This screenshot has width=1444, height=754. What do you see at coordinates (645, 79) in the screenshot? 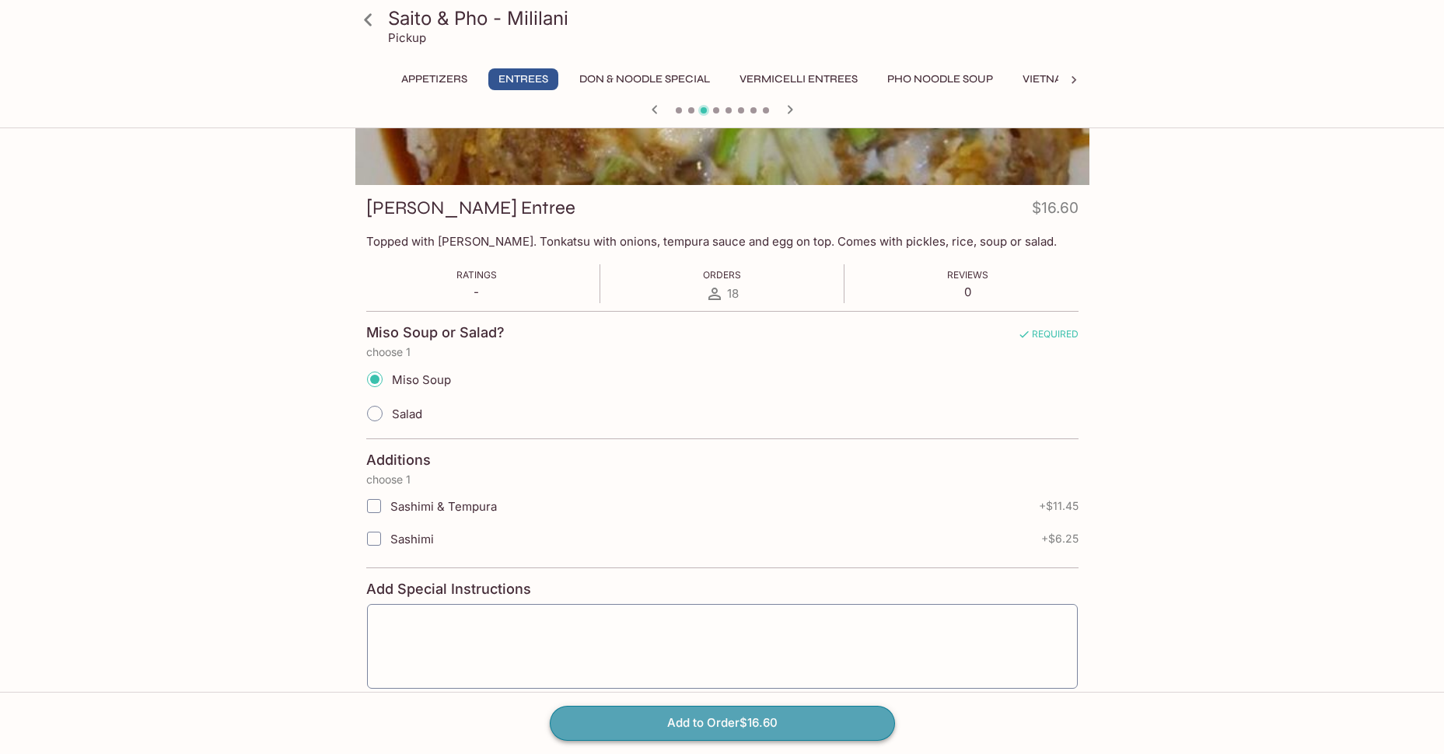
I see `button: Don & Noodle Special` at bounding box center [645, 79].